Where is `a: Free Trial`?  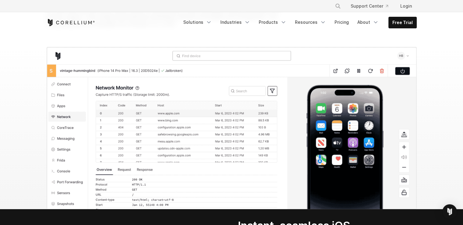
a: Free Trial is located at coordinates (403, 23).